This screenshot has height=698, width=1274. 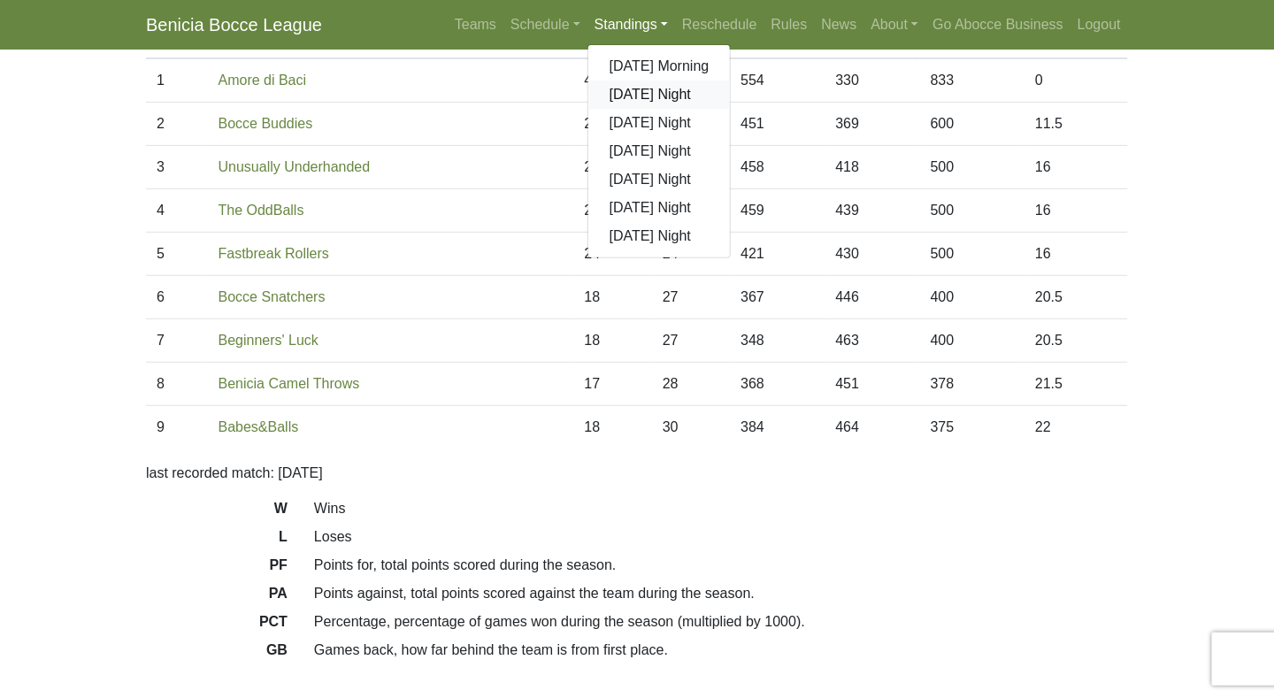 What do you see at coordinates (217, 654) in the screenshot?
I see `dt: GB` at bounding box center [217, 654].